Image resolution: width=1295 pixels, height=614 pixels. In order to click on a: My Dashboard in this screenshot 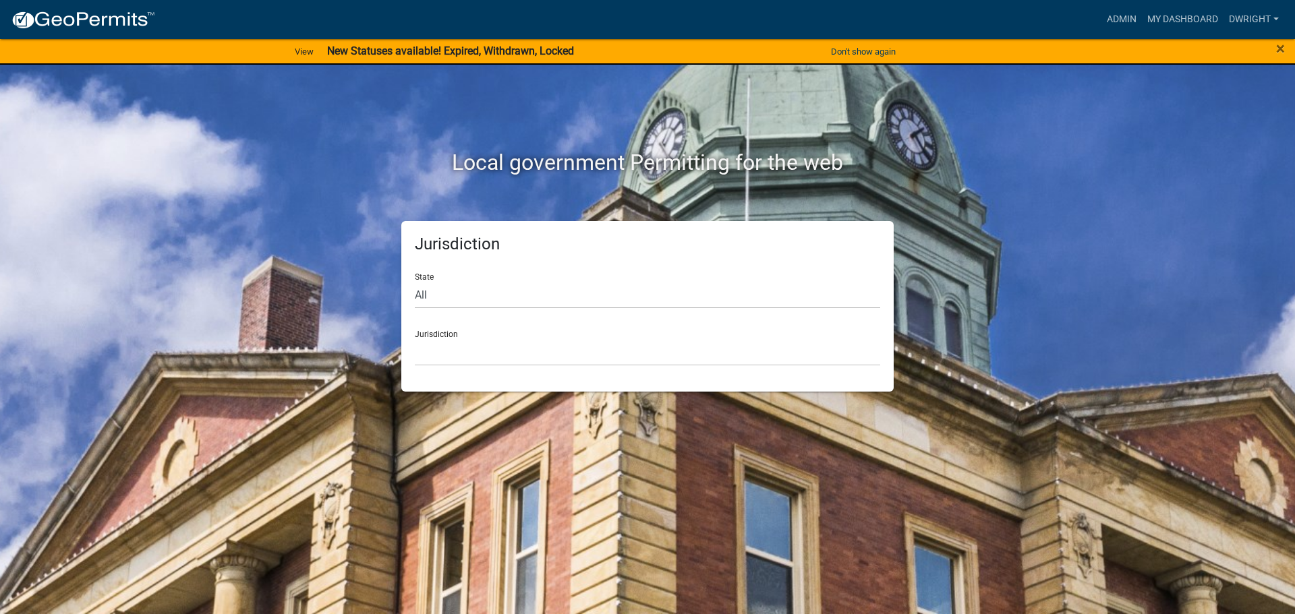, I will do `click(1182, 20)`.